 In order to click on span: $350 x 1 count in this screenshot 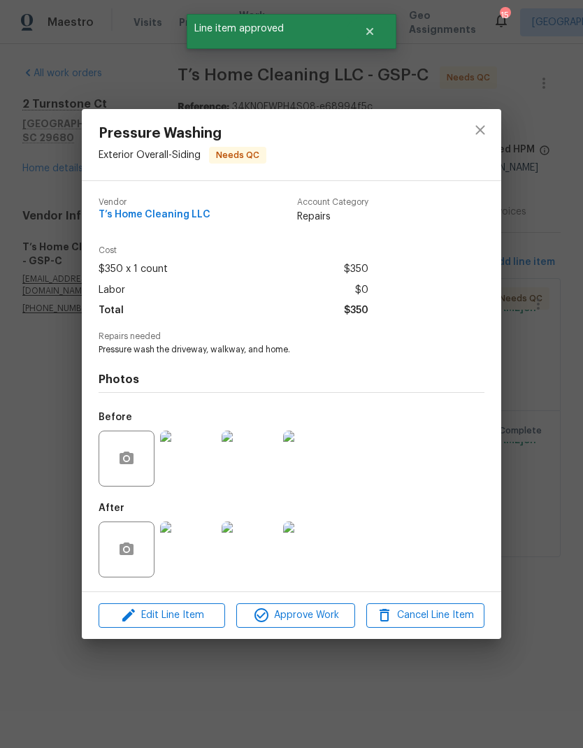, I will do `click(133, 269)`.